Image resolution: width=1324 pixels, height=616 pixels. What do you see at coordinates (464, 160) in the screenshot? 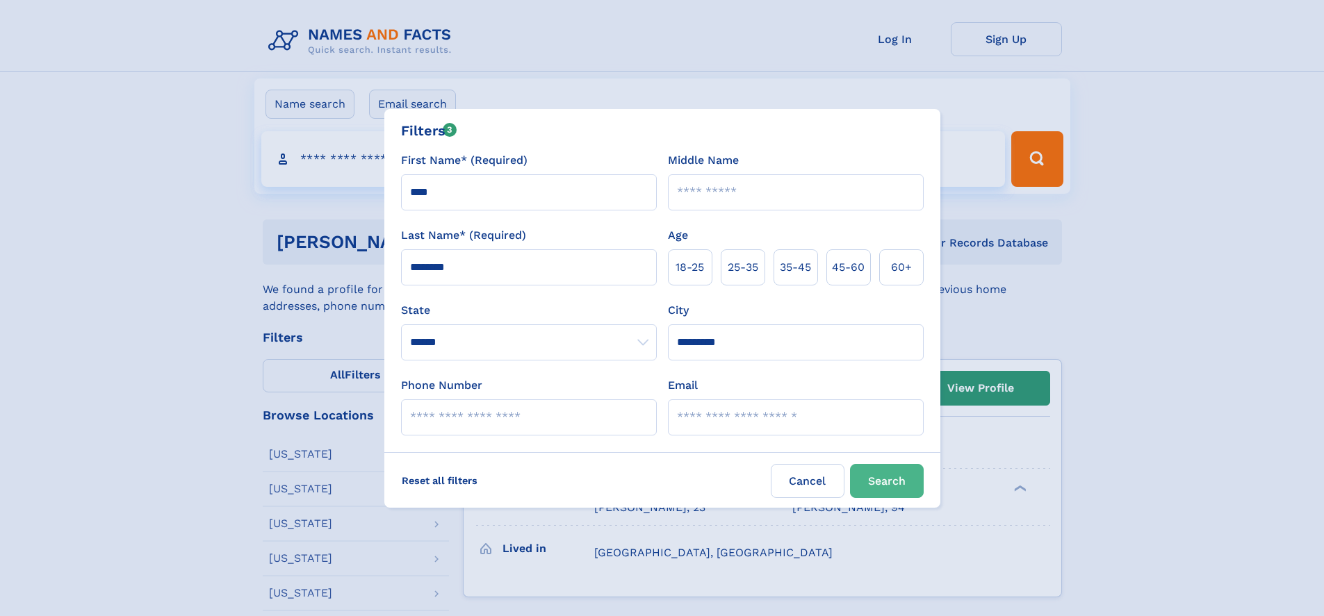
I see `label: First Name* (Required)` at bounding box center [464, 160].